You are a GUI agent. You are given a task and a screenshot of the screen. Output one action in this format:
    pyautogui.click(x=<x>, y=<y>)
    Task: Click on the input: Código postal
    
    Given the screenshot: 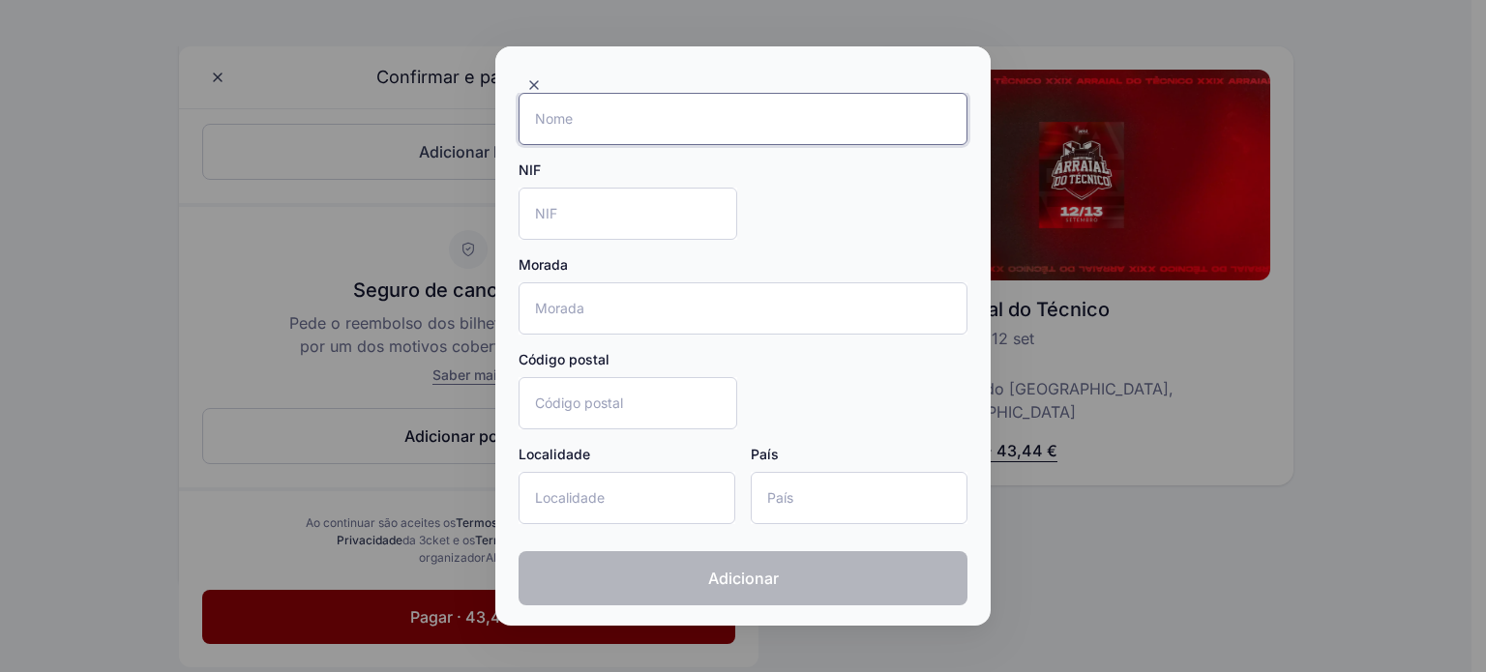 What is the action you would take?
    pyautogui.click(x=628, y=403)
    